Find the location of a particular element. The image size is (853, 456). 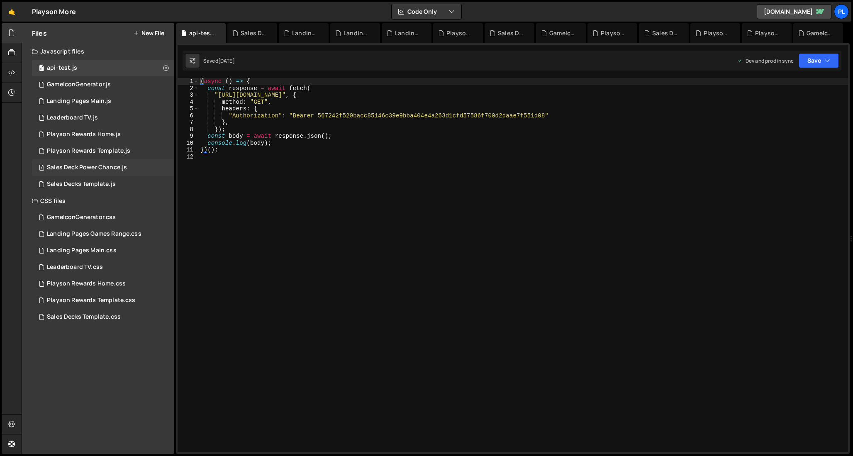

div: 4 is located at coordinates (188, 102).